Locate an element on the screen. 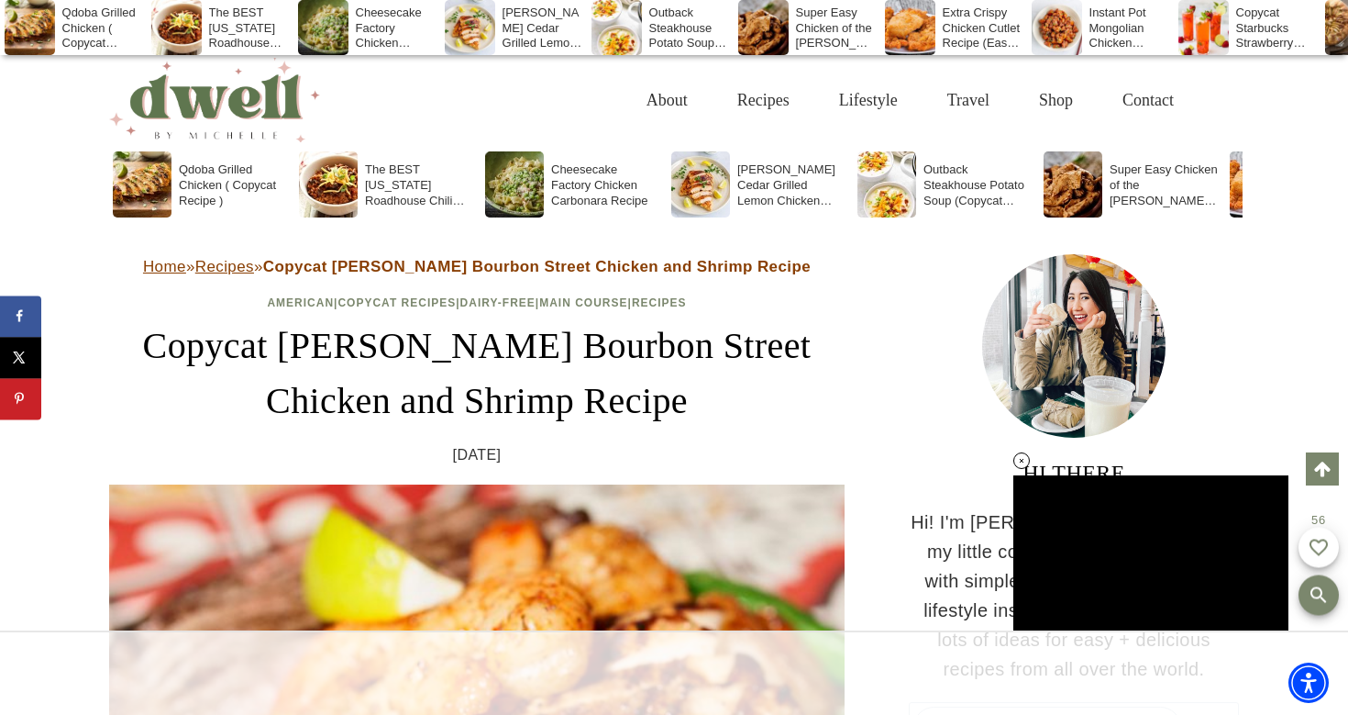 The height and width of the screenshot is (715, 1348). a: Contact is located at coordinates (1149, 100).